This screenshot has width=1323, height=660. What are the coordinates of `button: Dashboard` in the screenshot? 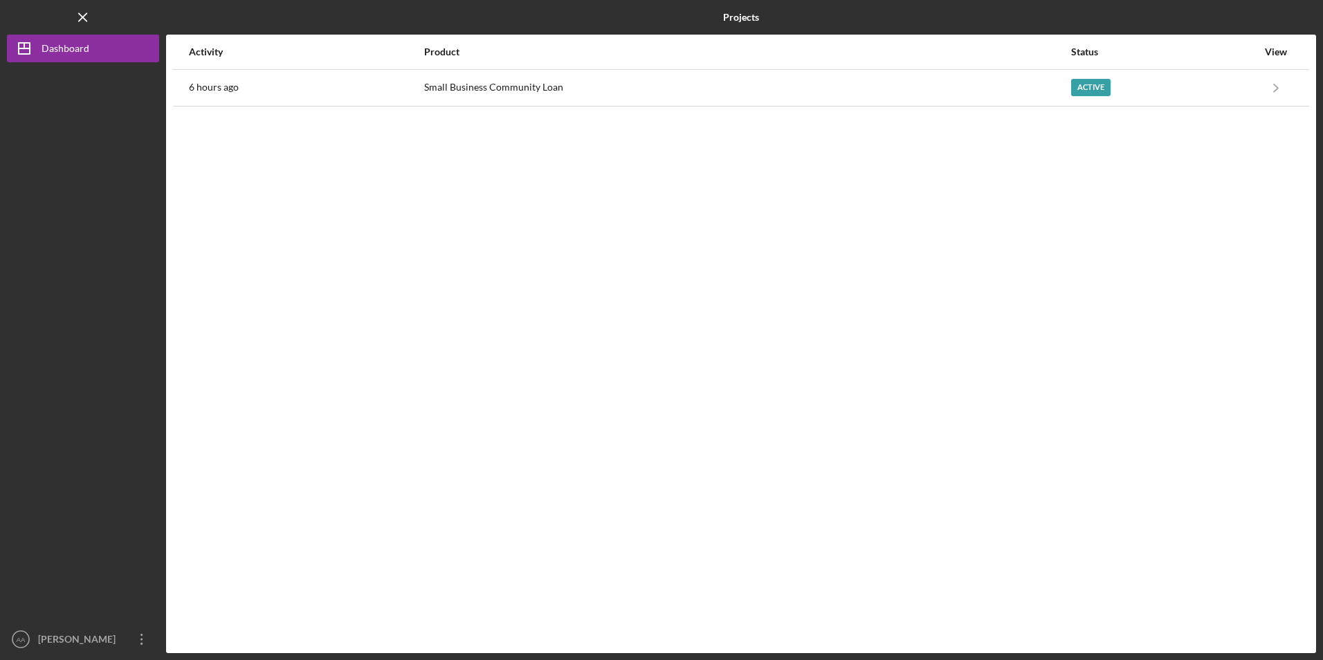 It's located at (83, 48).